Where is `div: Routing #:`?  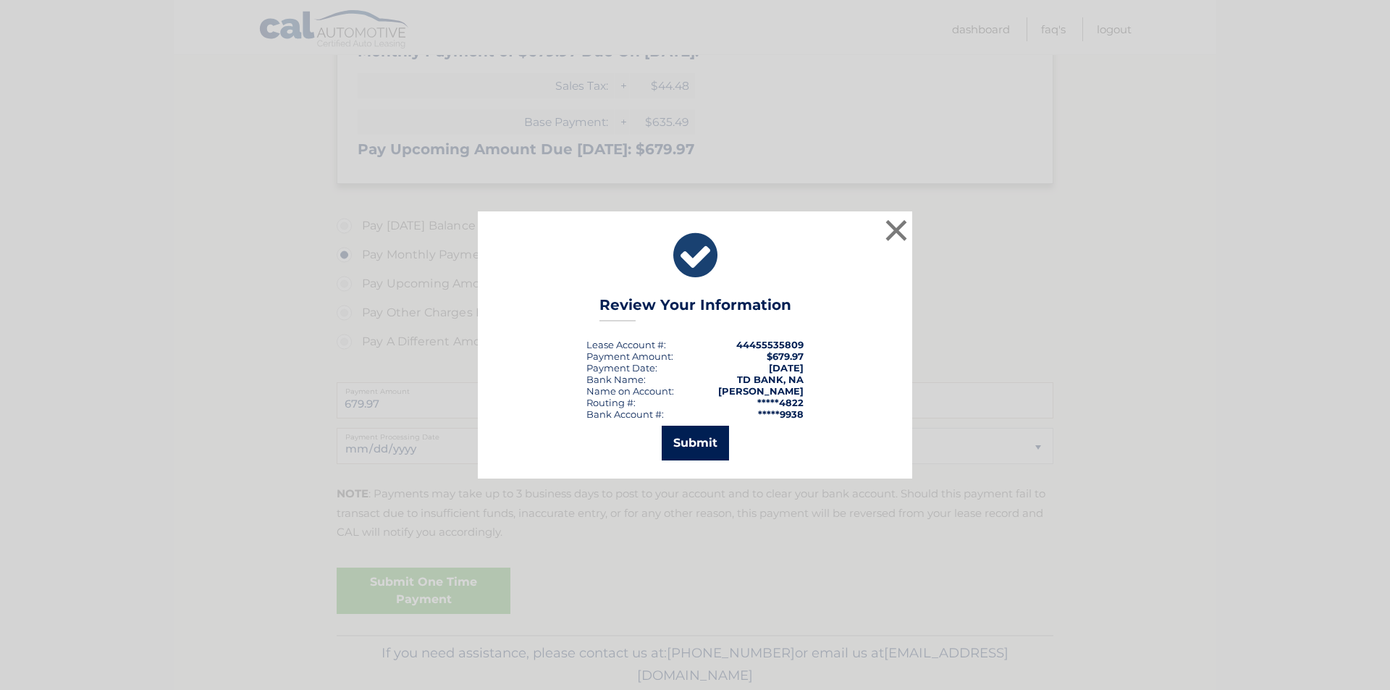 div: Routing #: is located at coordinates (611, 403).